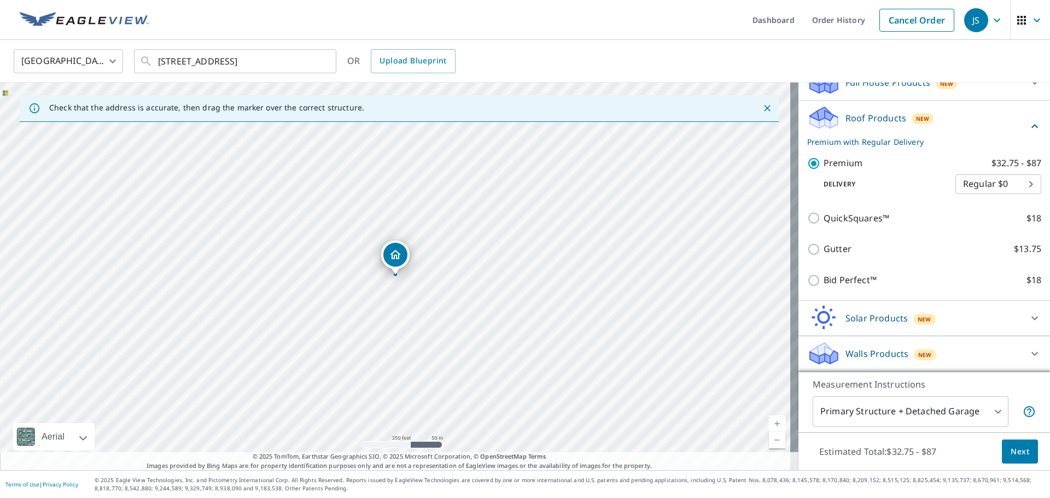 Image resolution: width=1050 pixels, height=498 pixels. Describe the element at coordinates (402, 61) in the screenshot. I see `div: OR` at that location.